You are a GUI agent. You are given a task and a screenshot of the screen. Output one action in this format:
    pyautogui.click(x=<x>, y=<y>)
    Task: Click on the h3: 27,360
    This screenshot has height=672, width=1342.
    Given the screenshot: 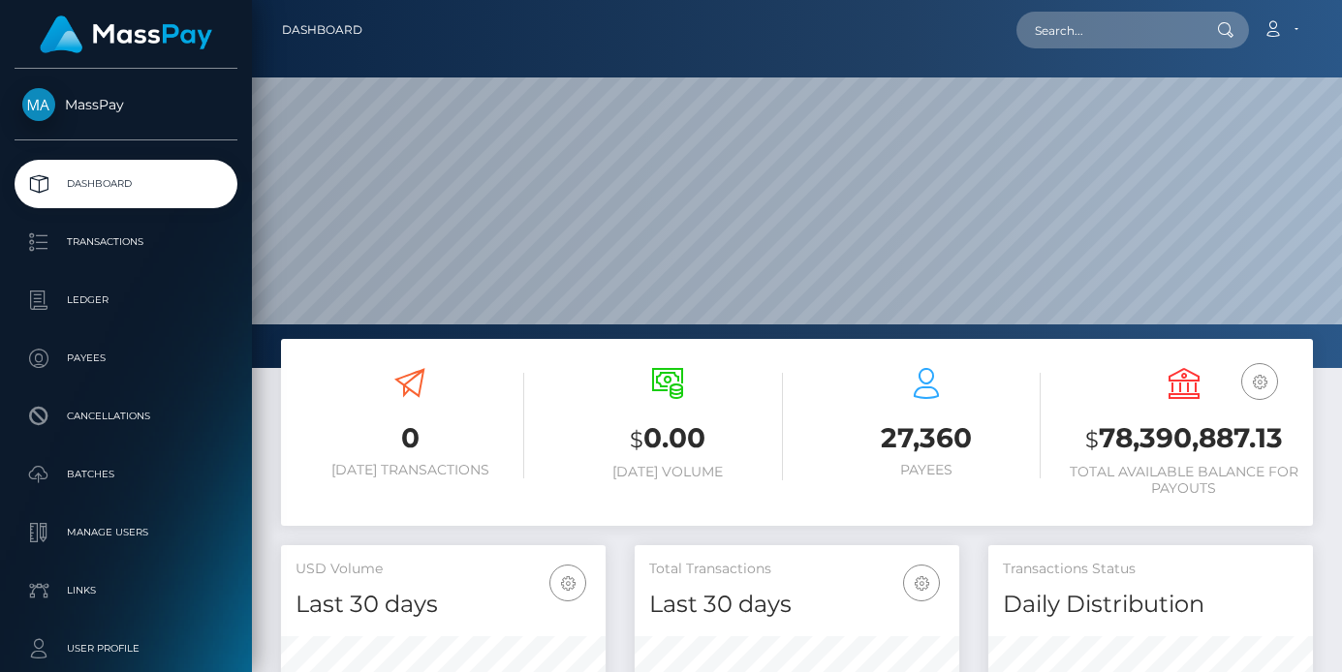 What is the action you would take?
    pyautogui.click(x=926, y=438)
    